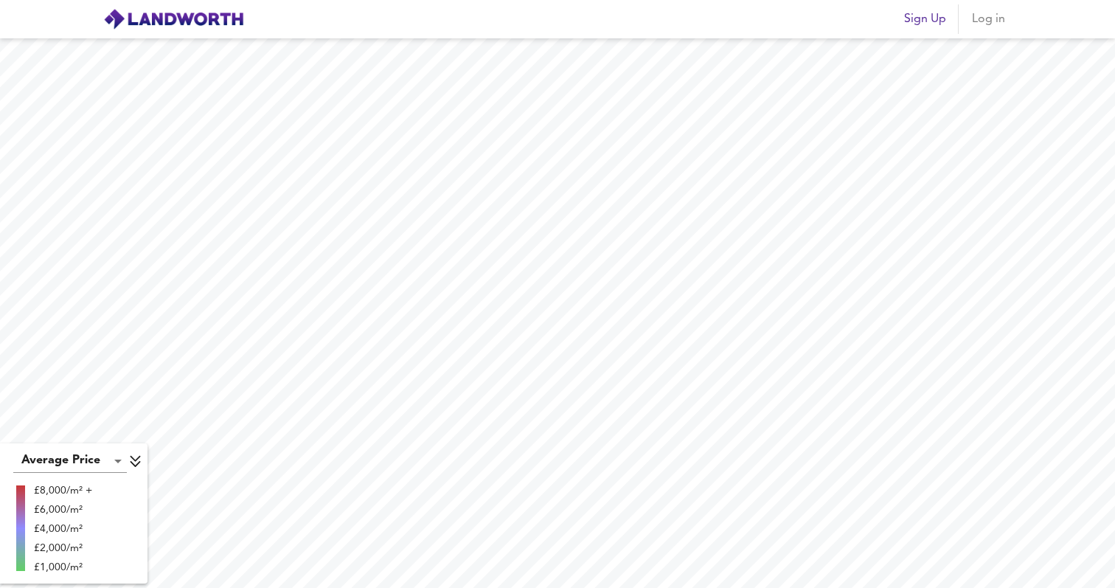 This screenshot has width=1115, height=588. I want to click on button: Sign Up, so click(925, 19).